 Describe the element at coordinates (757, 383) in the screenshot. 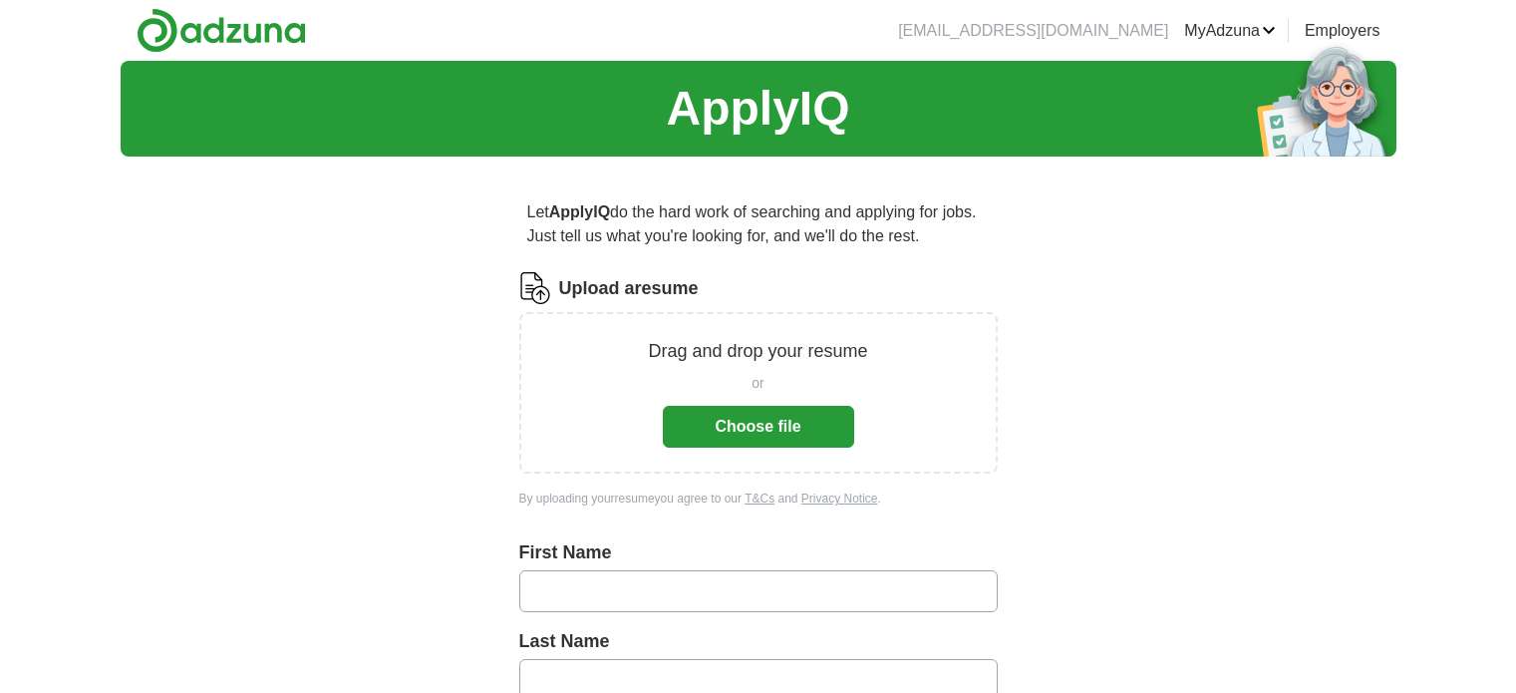

I see `span: or` at that location.